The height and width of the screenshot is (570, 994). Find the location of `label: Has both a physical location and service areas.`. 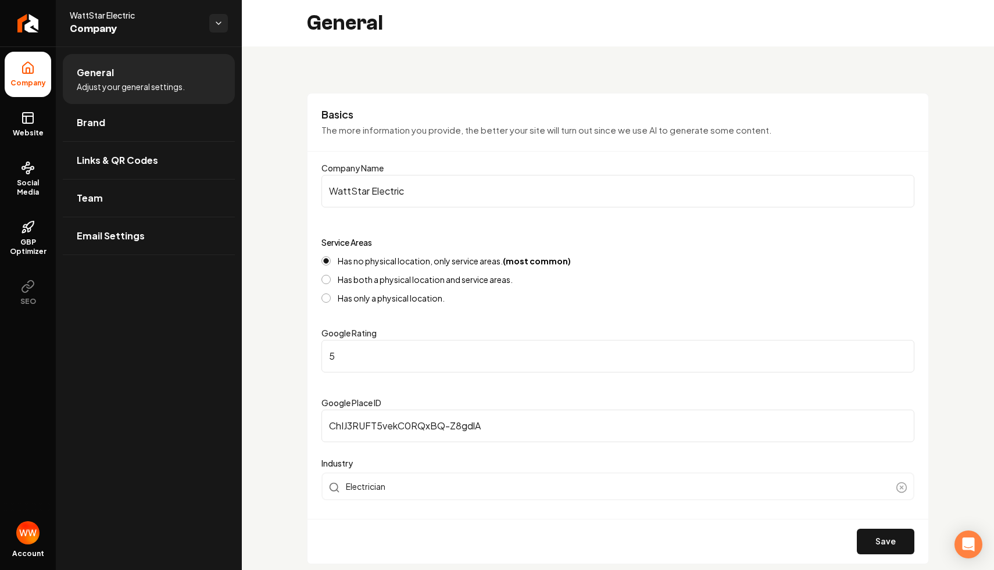

label: Has both a physical location and service areas. is located at coordinates (425, 280).